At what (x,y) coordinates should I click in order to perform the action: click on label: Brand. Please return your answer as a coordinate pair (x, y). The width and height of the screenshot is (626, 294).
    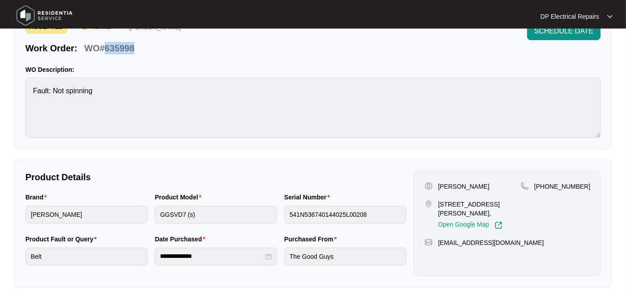
    Looking at the image, I should click on (38, 197).